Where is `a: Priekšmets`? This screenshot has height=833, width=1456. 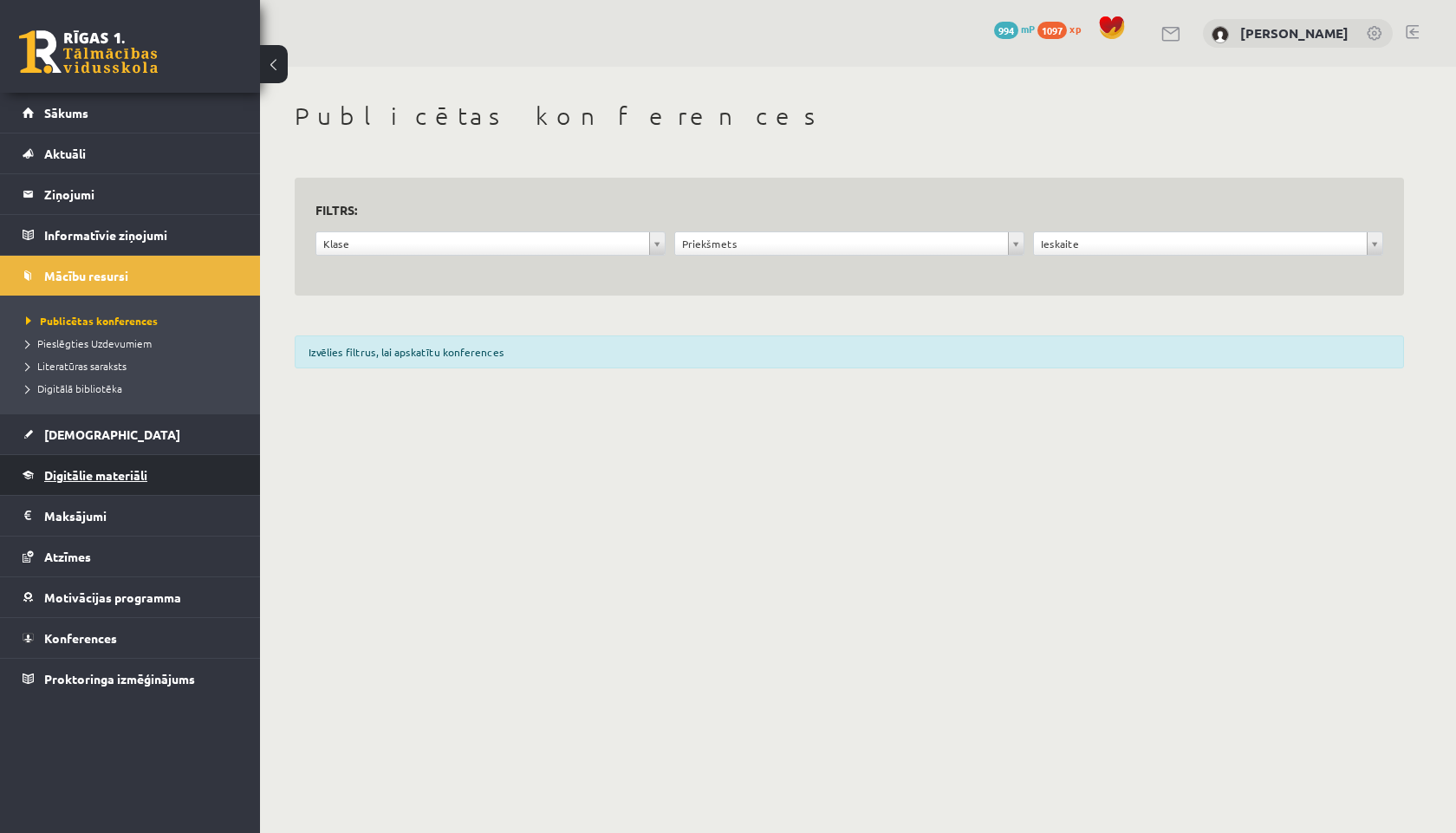
a: Priekšmets is located at coordinates (849, 244).